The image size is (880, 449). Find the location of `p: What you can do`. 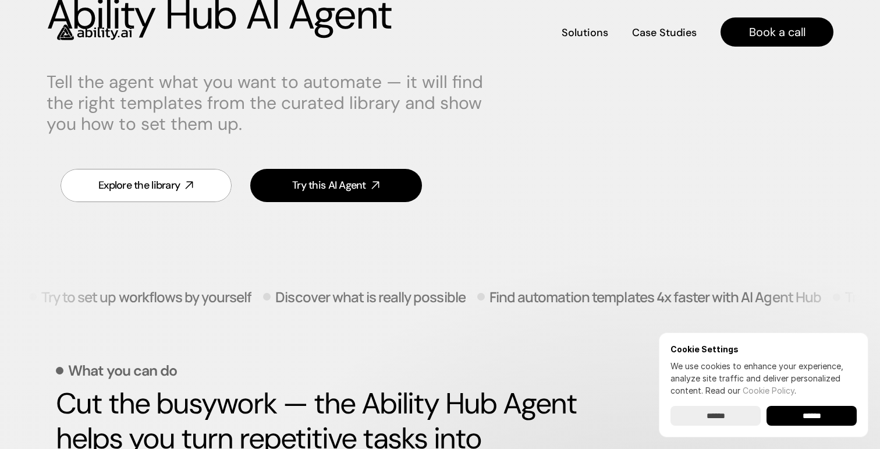

p: What you can do is located at coordinates (122, 370).